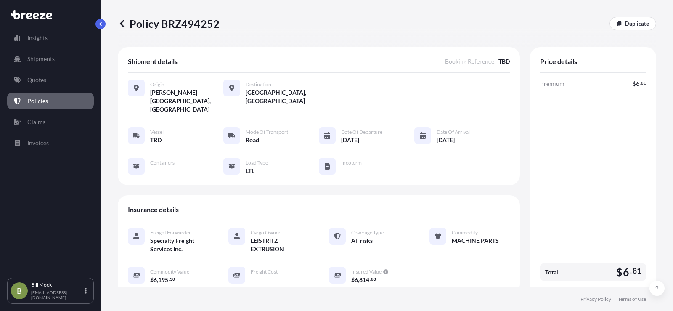 The height and width of the screenshot is (311, 673). Describe the element at coordinates (632, 299) in the screenshot. I see `a: Terms of Use` at that location.